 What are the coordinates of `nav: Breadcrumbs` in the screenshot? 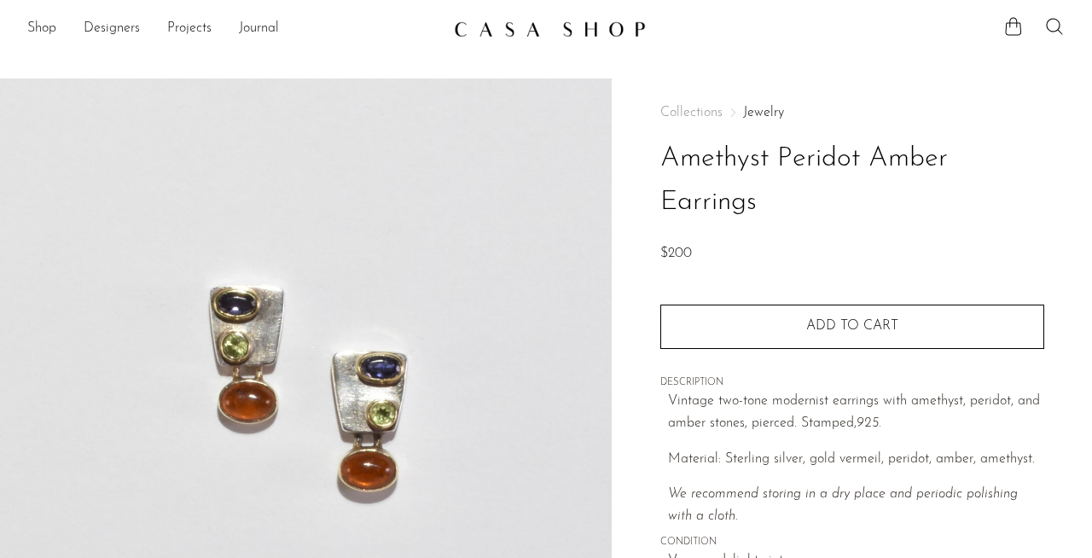 It's located at (853, 113).